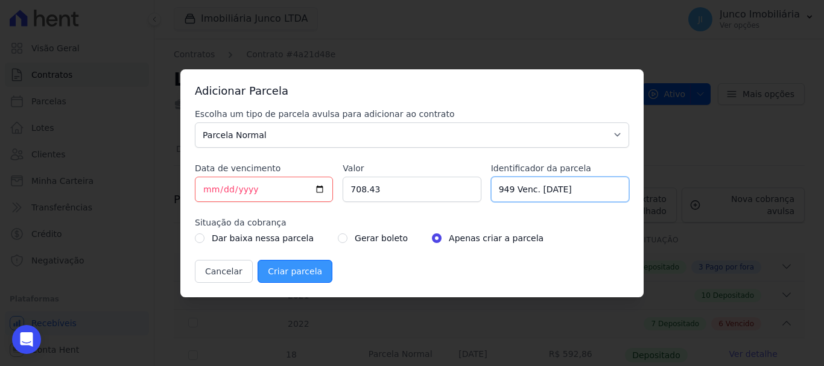 The image size is (824, 366). Describe the element at coordinates (412, 222) in the screenshot. I see `label: Situação da cobrança` at that location.